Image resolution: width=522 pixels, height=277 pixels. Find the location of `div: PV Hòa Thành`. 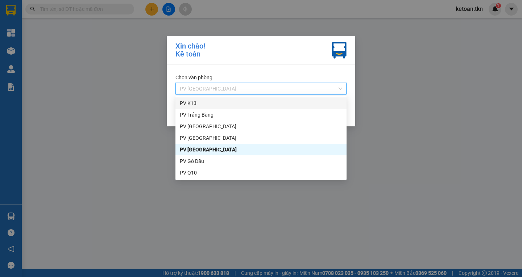

div: PV Hòa Thành is located at coordinates (261, 127).